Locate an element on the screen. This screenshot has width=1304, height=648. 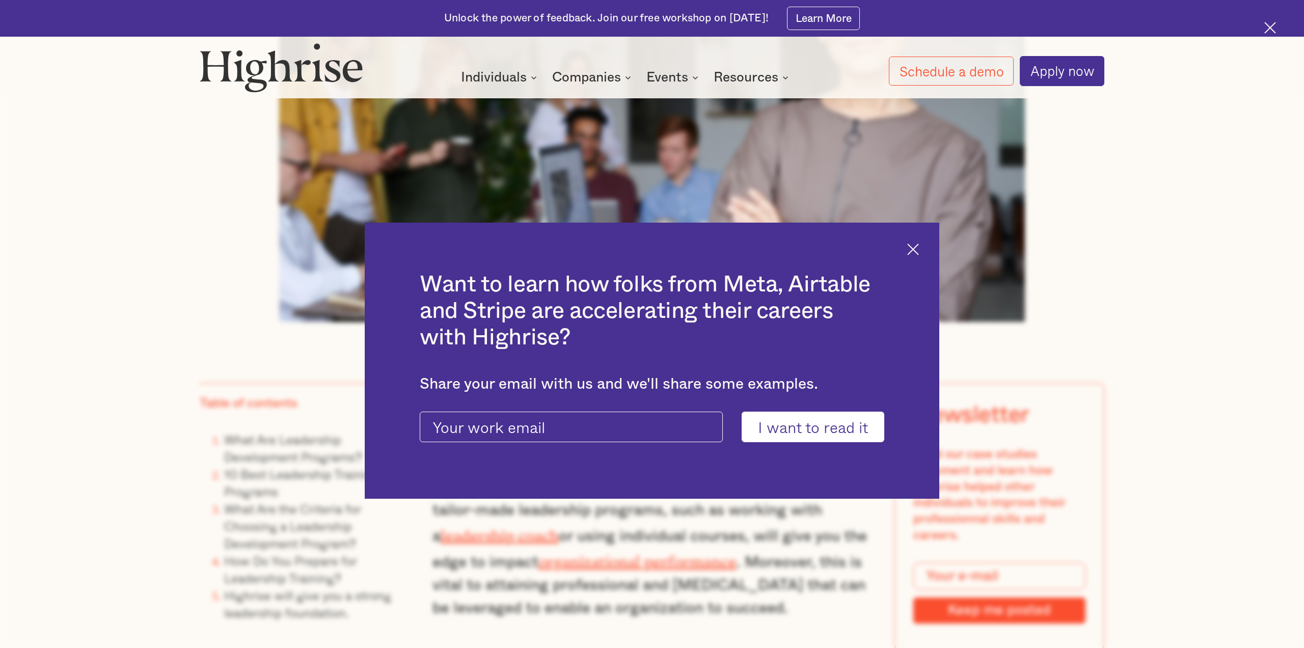
h2: Want to learn how folks from Meta, Airtable and Stripe are accelerating their careers with Highrise? is located at coordinates (652, 311).